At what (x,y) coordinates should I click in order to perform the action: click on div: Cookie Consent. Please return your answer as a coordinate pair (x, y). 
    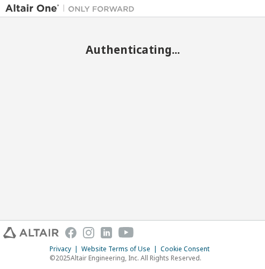
    Looking at the image, I should click on (188, 249).